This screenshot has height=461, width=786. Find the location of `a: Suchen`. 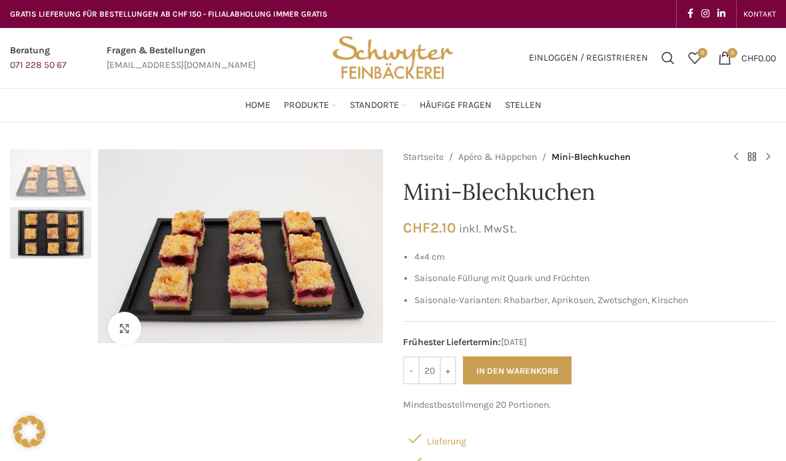

a: Suchen is located at coordinates (668, 58).